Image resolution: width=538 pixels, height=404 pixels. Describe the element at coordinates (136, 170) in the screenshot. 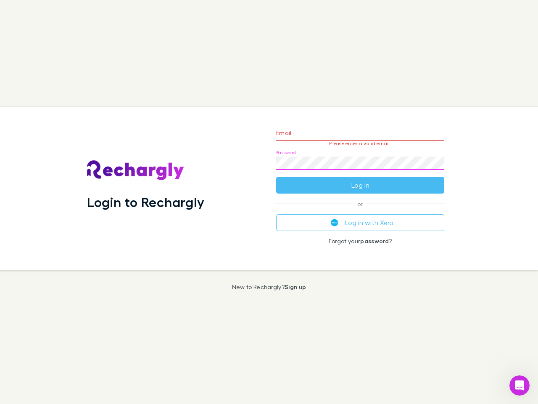

I see `img: Rechargly's Logo` at that location.